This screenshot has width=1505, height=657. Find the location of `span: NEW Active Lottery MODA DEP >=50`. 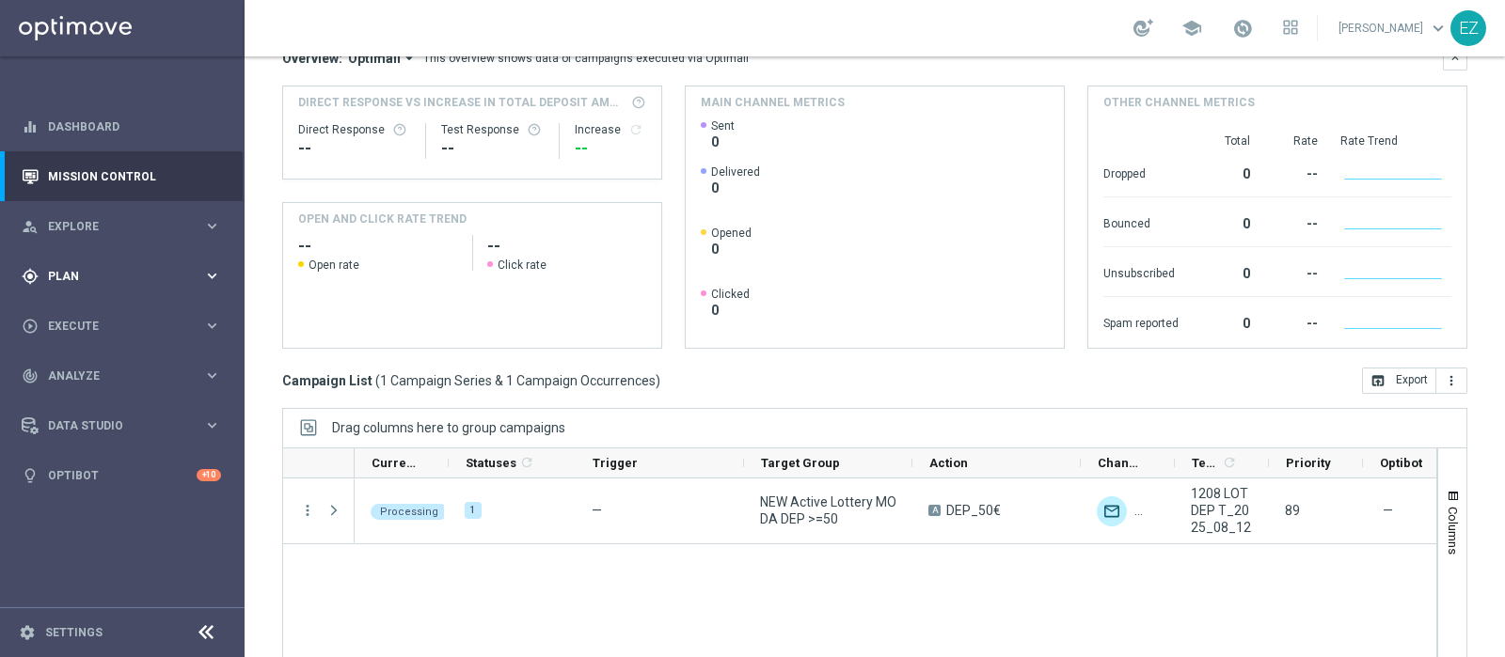

span: NEW Active Lottery MODA DEP >=50 is located at coordinates (828, 511).